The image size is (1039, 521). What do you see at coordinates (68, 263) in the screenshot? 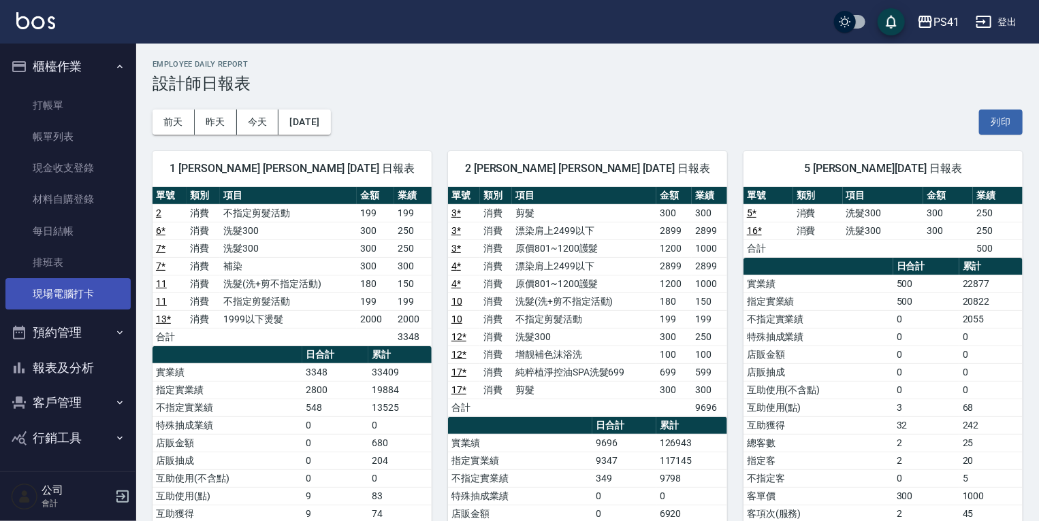
I see `a: 排班表` at bounding box center [68, 263].